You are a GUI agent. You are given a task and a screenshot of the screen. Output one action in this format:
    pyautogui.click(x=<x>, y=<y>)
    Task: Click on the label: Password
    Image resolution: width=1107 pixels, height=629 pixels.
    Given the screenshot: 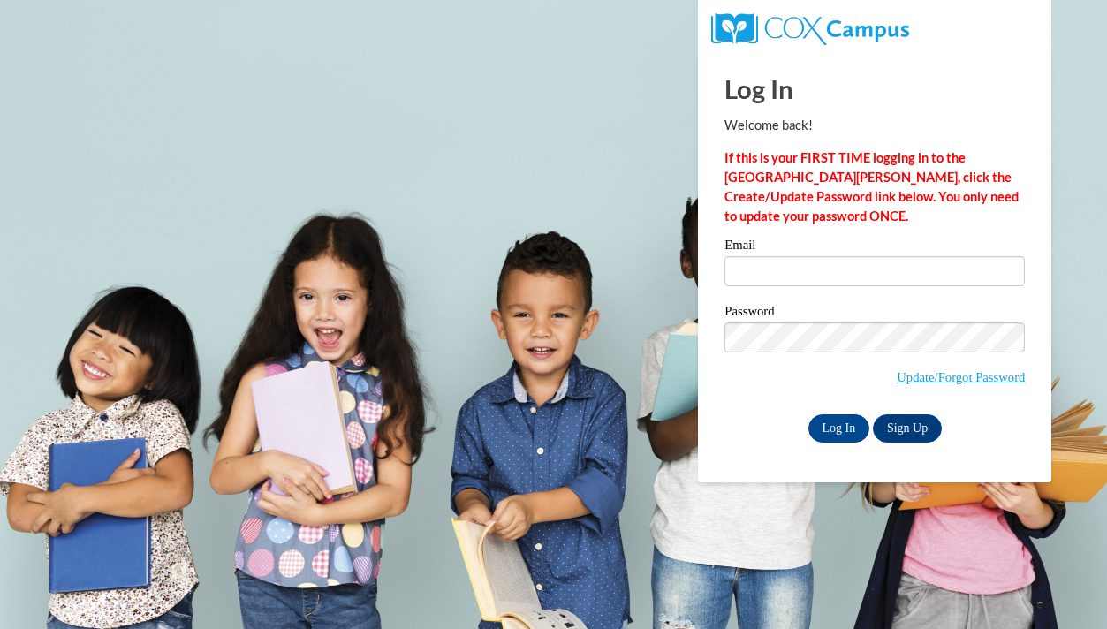 What is the action you would take?
    pyautogui.click(x=874, y=314)
    